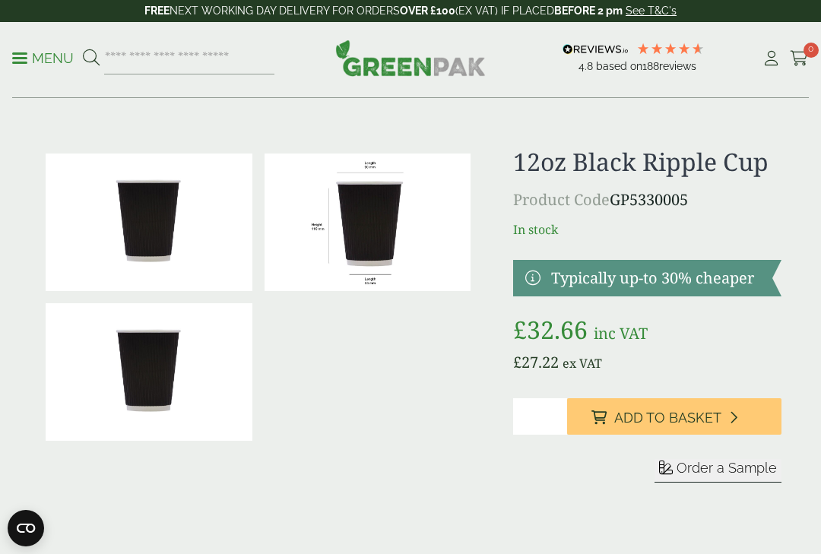 This screenshot has width=821, height=554. I want to click on img: RippleCup_12ozBlack, so click(368, 222).